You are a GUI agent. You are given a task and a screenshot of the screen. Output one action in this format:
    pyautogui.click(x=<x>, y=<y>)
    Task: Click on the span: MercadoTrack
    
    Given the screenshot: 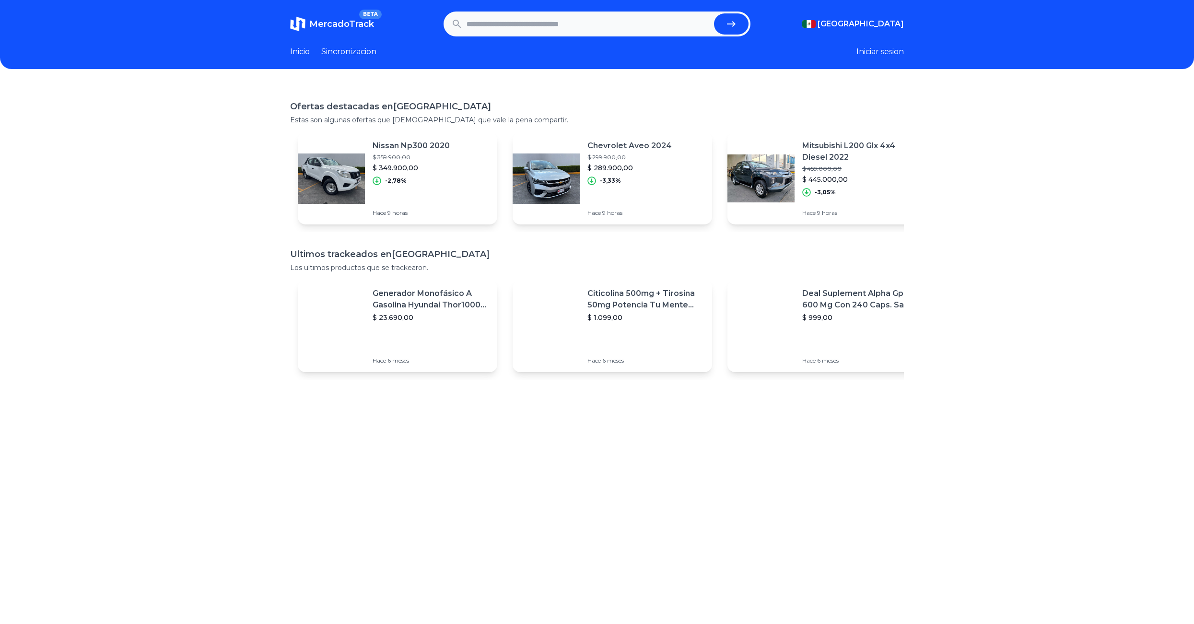 What is the action you would take?
    pyautogui.click(x=341, y=24)
    